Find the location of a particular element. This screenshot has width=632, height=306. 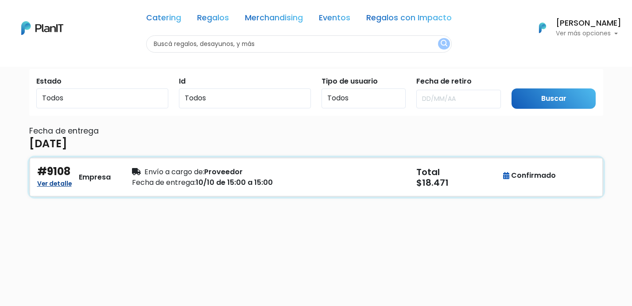

label: Submit is located at coordinates (524, 81).